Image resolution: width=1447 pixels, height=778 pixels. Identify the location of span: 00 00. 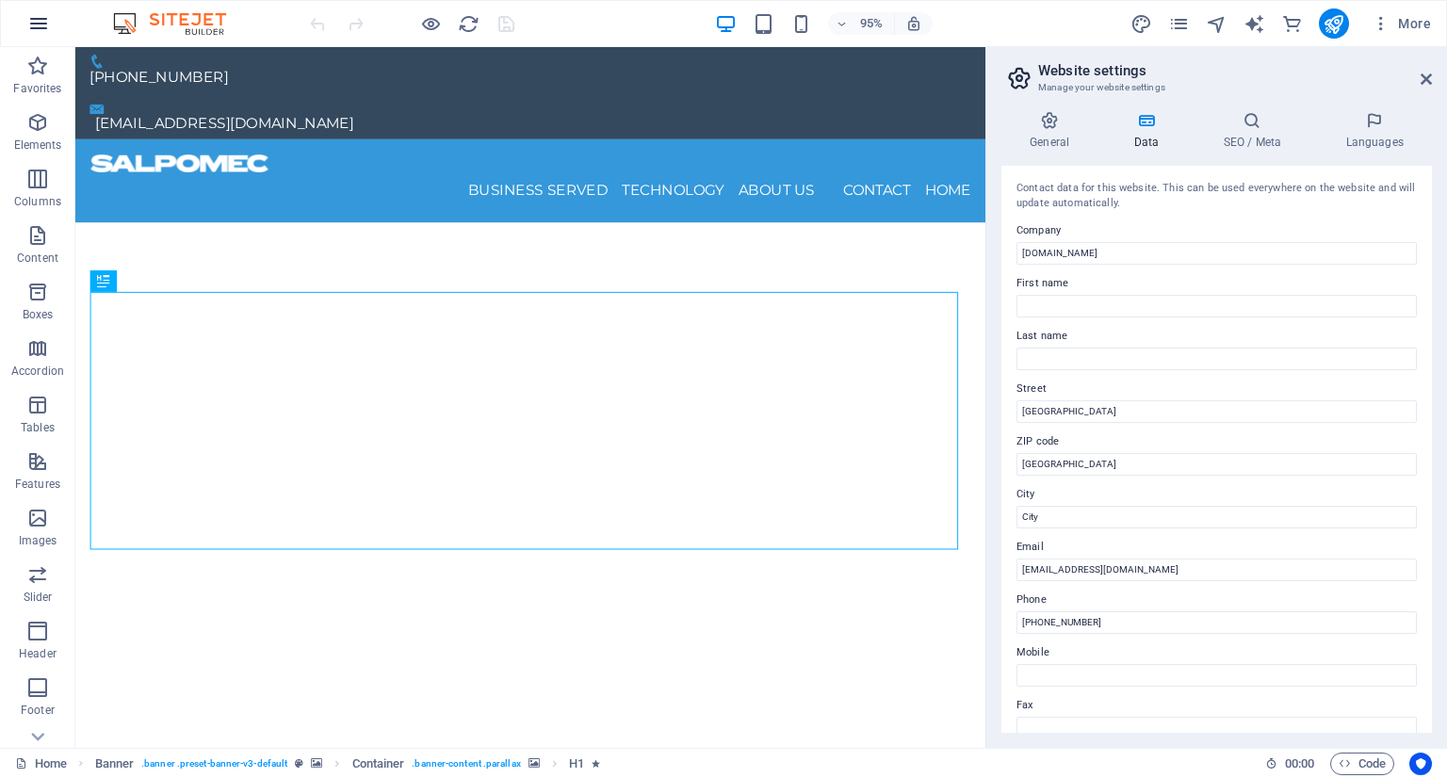
(1299, 764).